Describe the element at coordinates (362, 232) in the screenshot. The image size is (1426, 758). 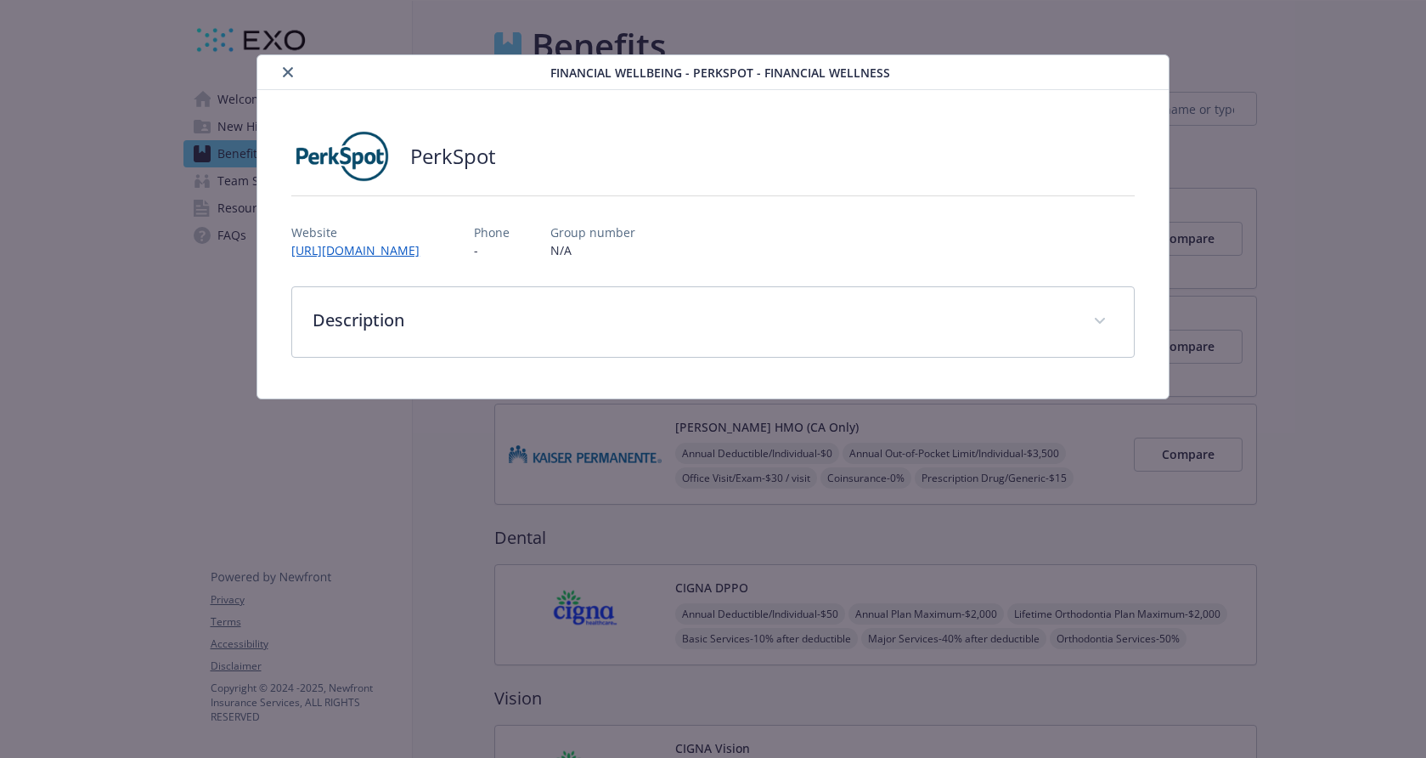
I see `p: Website` at that location.